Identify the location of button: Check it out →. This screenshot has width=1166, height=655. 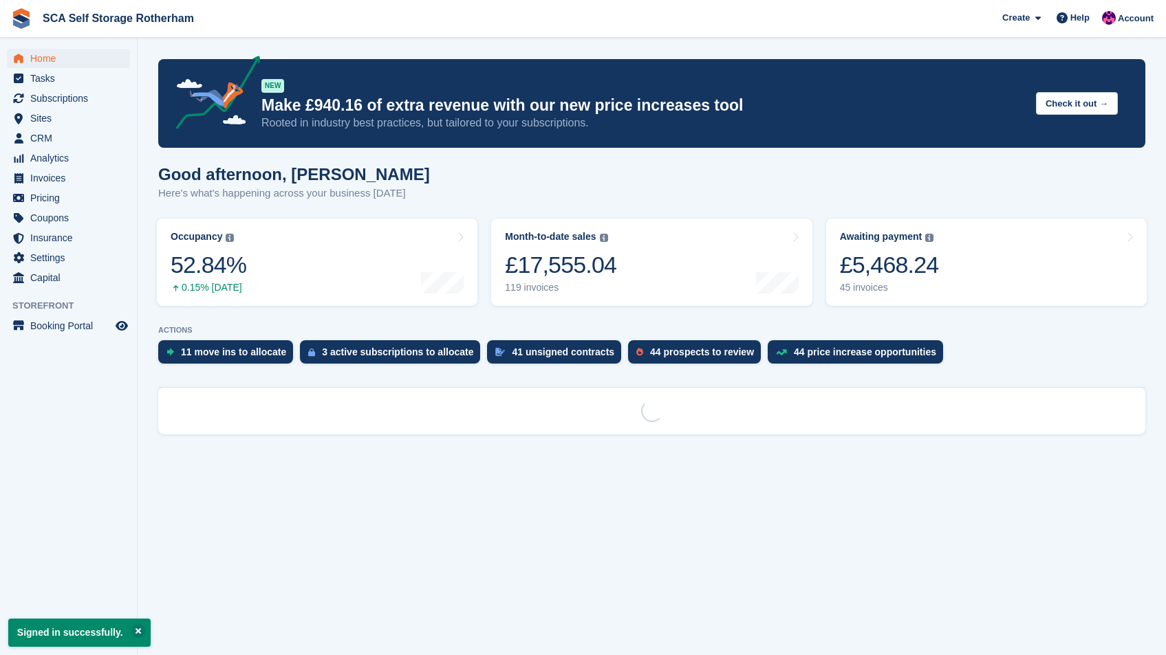
(1076, 103).